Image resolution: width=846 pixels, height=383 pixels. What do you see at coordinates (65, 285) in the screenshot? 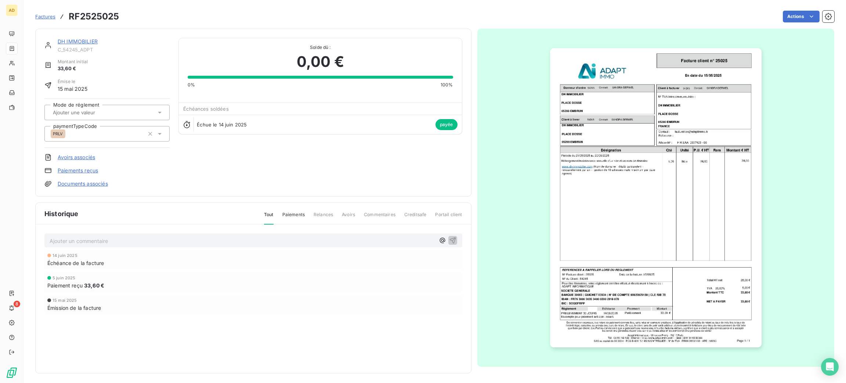
I see `span: Paiement reçu` at bounding box center [65, 285].